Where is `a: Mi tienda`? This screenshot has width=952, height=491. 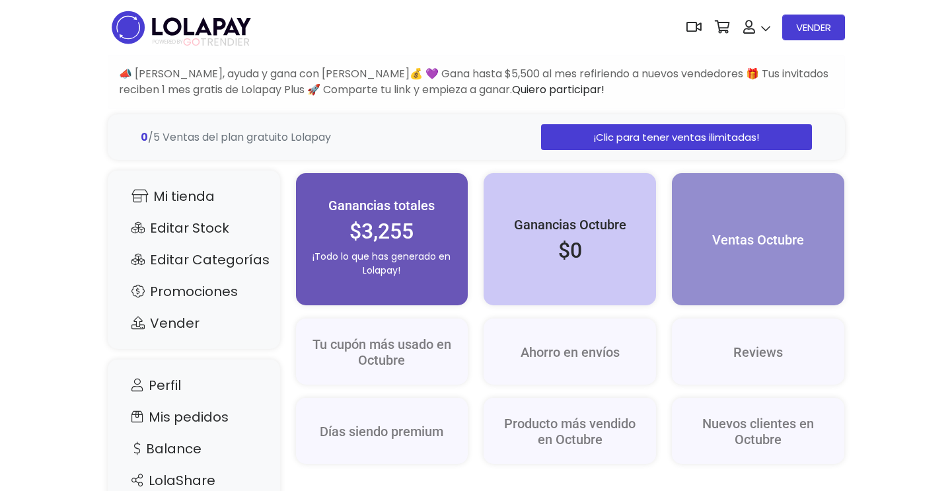
a: Mi tienda is located at coordinates (194, 196).